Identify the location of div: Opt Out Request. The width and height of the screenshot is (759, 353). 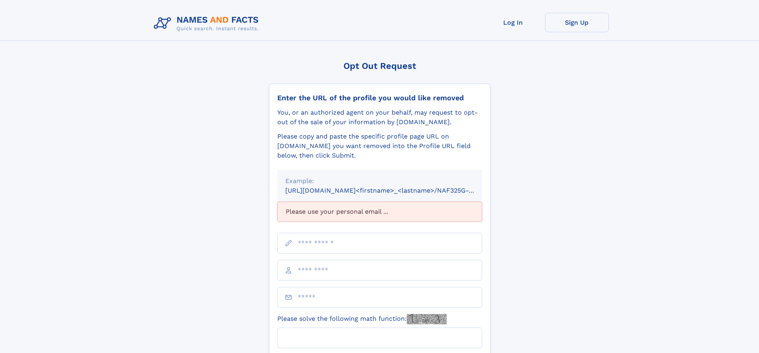
(380, 66).